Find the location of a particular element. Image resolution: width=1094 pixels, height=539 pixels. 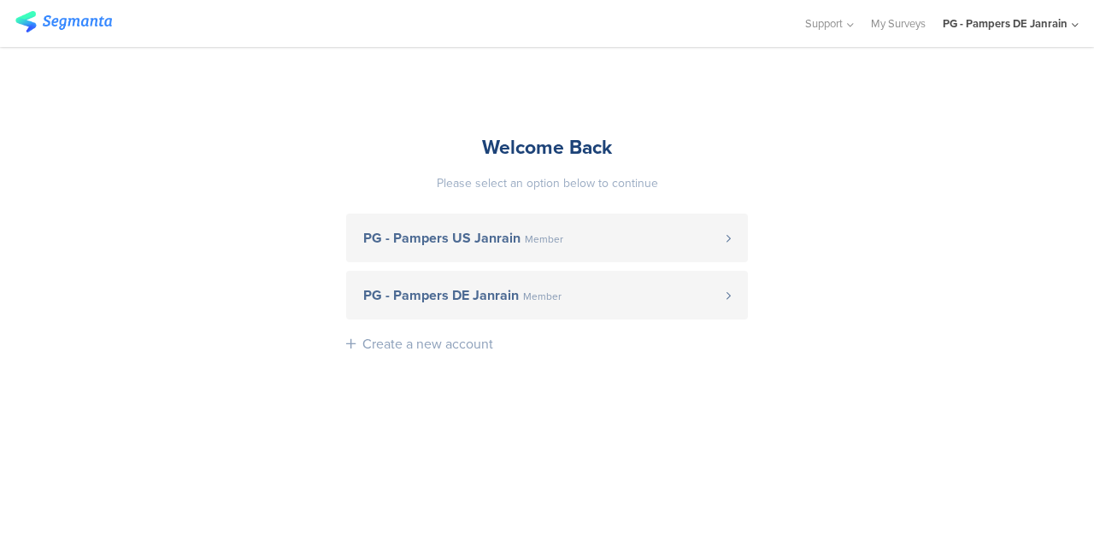

div: Welcome Back is located at coordinates (547, 147).